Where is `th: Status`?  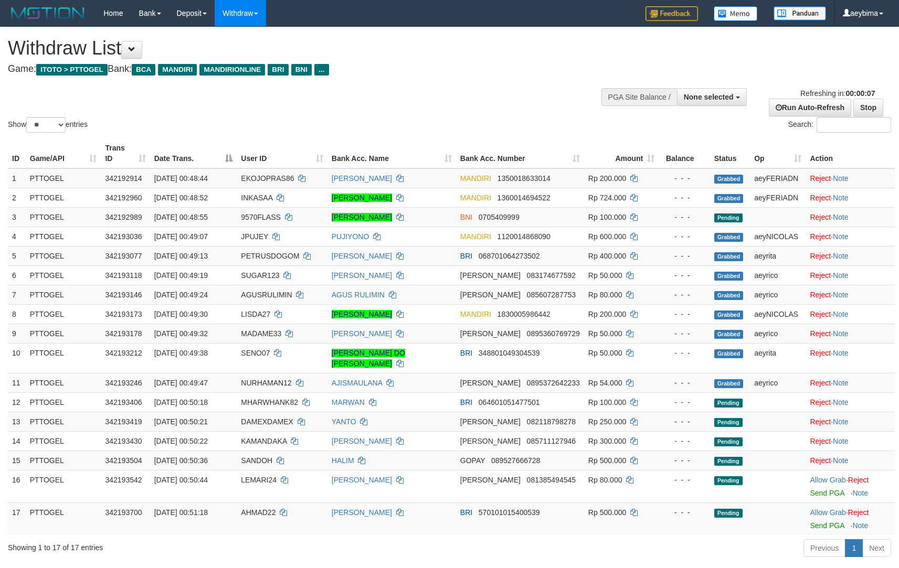
th: Status is located at coordinates (730, 153).